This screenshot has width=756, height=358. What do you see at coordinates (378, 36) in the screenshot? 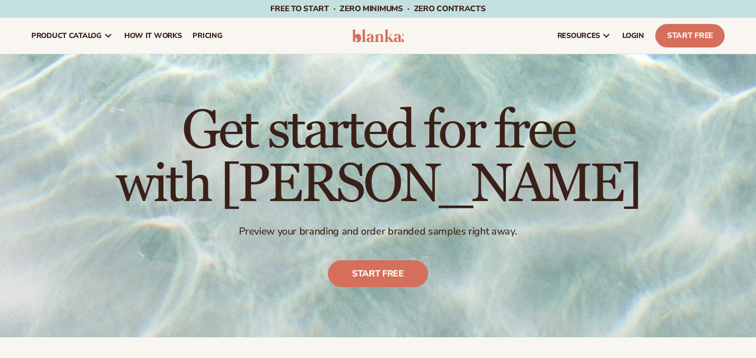
I see `img: logo` at bounding box center [378, 36].